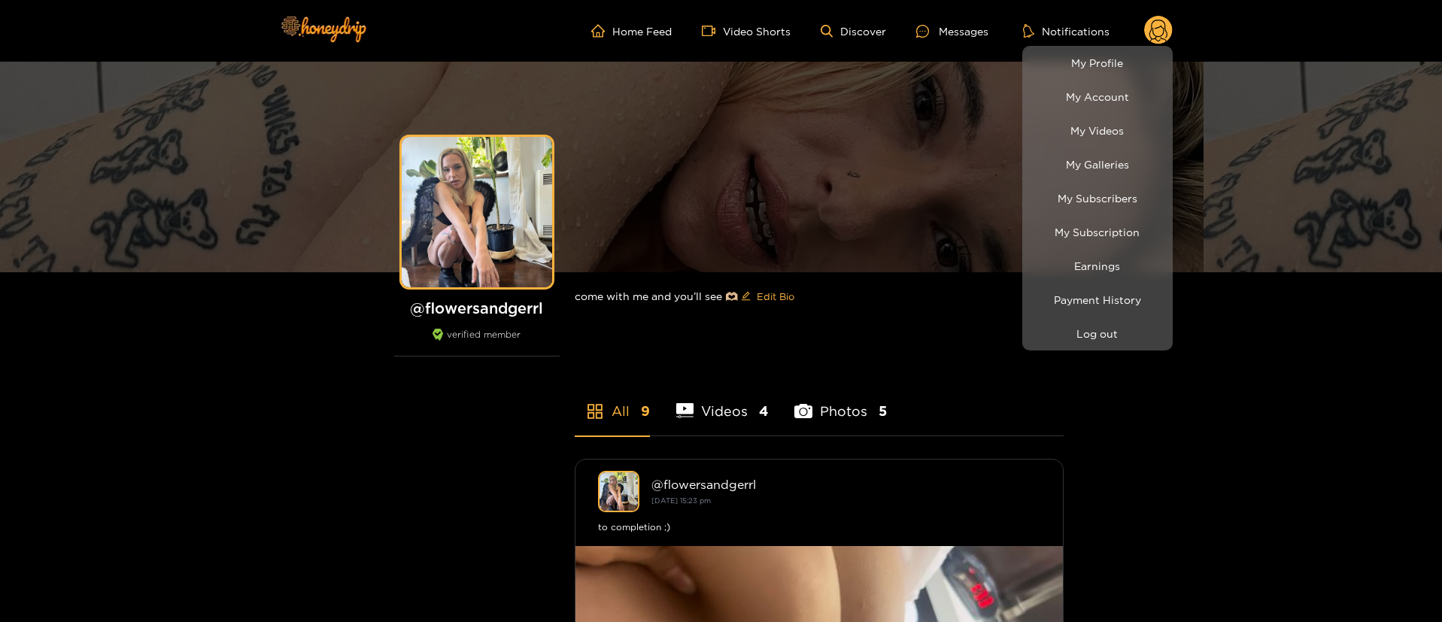 The image size is (1442, 622). Describe the element at coordinates (1097, 299) in the screenshot. I see `a: Payment History` at that location.